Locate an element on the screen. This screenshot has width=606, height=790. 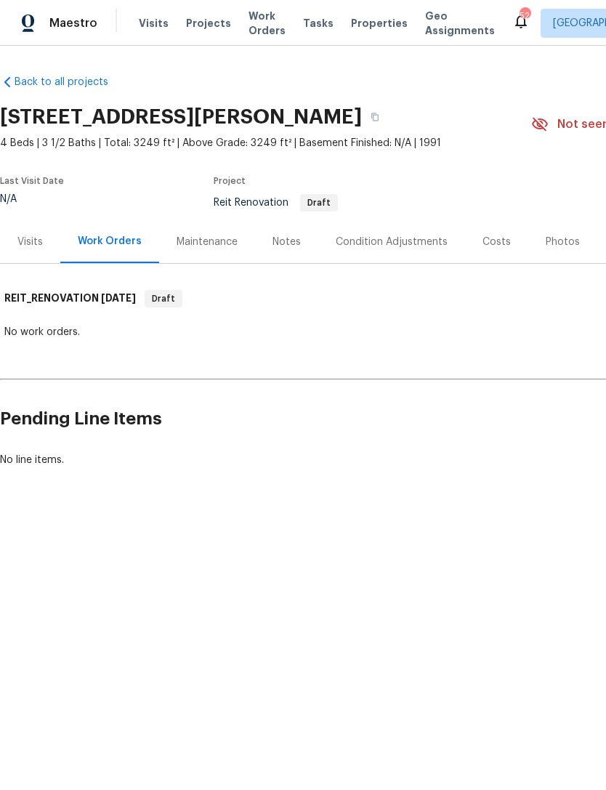
div: Costs is located at coordinates (496, 242).